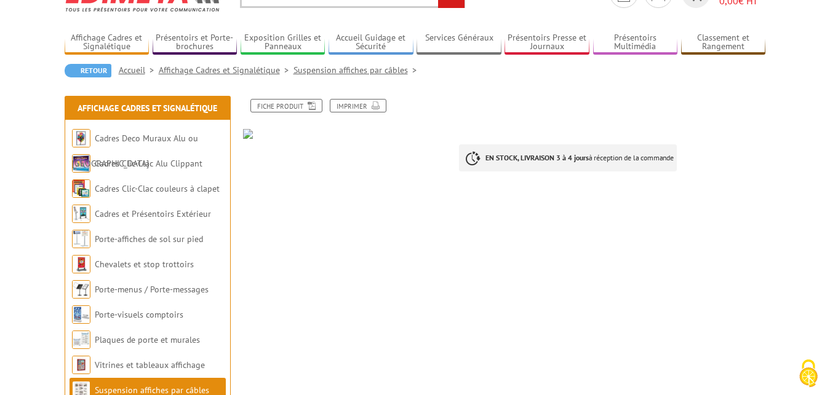  Describe the element at coordinates (195, 42) in the screenshot. I see `a: Présentoirs et Porte-brochures` at that location.